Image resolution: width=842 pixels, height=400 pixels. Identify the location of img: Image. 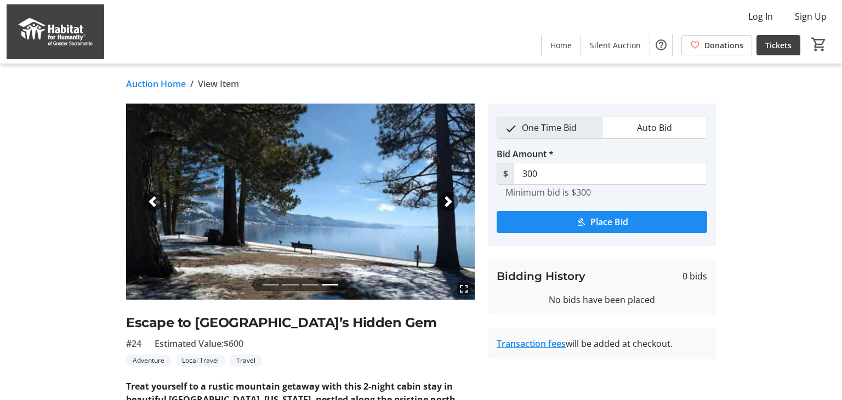
(301, 202).